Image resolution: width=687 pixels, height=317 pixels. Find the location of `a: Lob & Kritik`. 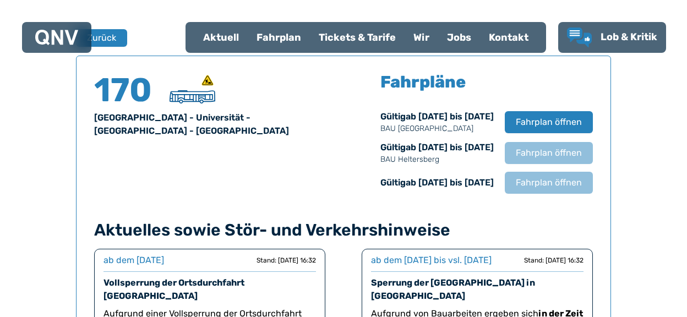

a: Lob & Kritik is located at coordinates (612, 37).